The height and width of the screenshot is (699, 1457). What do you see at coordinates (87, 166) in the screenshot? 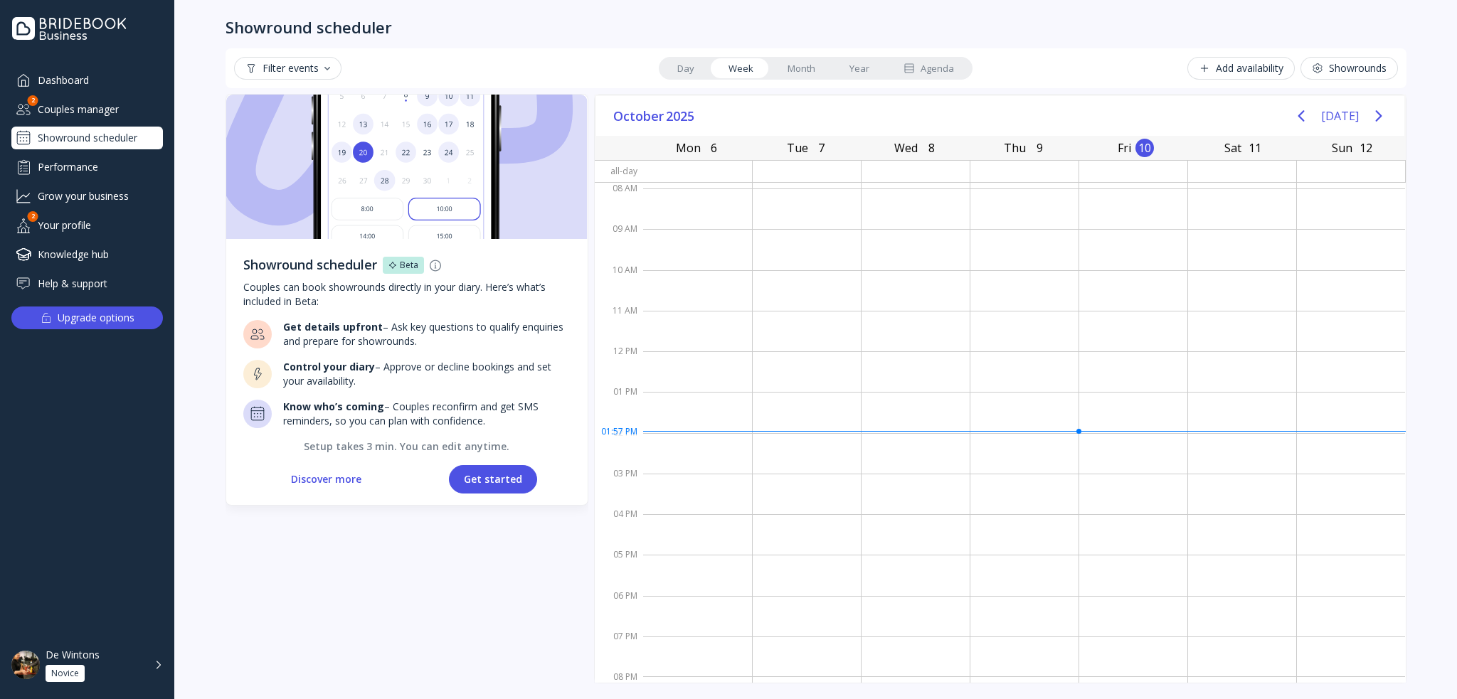
I see `a: Performance` at bounding box center [87, 166].